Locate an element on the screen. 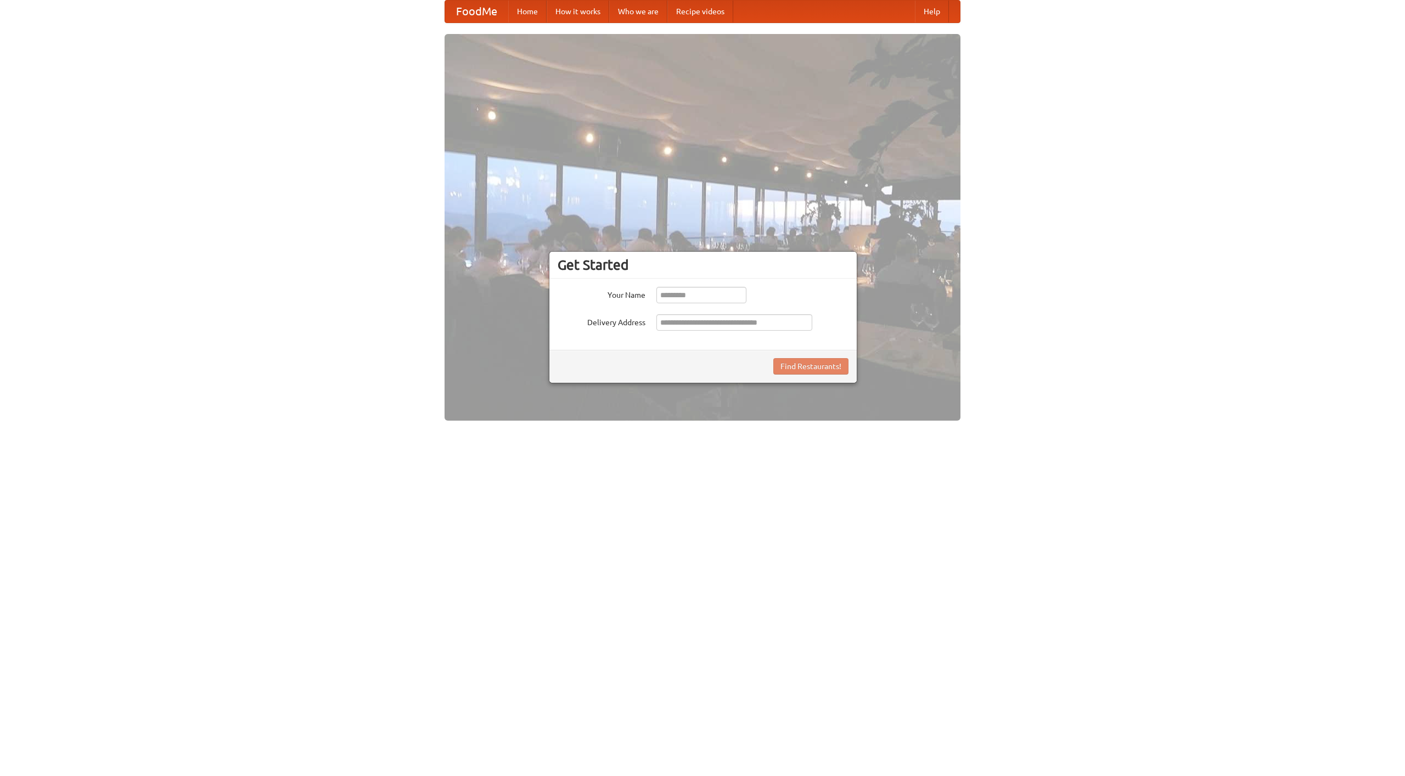  a: Recipe videos is located at coordinates (700, 12).